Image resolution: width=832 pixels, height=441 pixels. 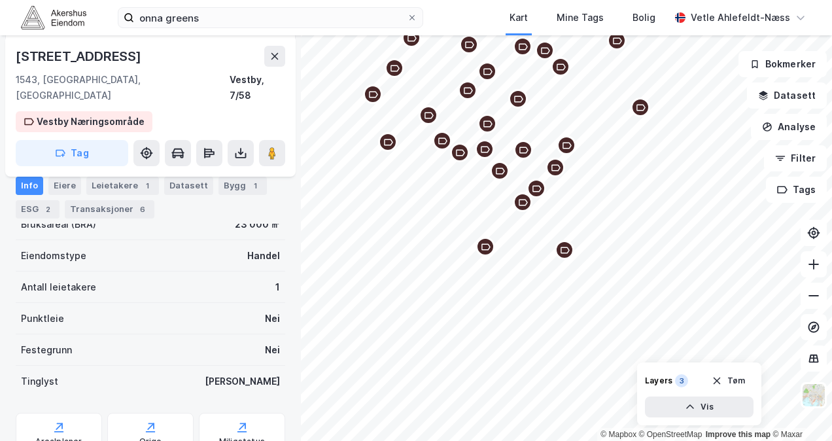 I want to click on a: Mapbox, so click(x=618, y=434).